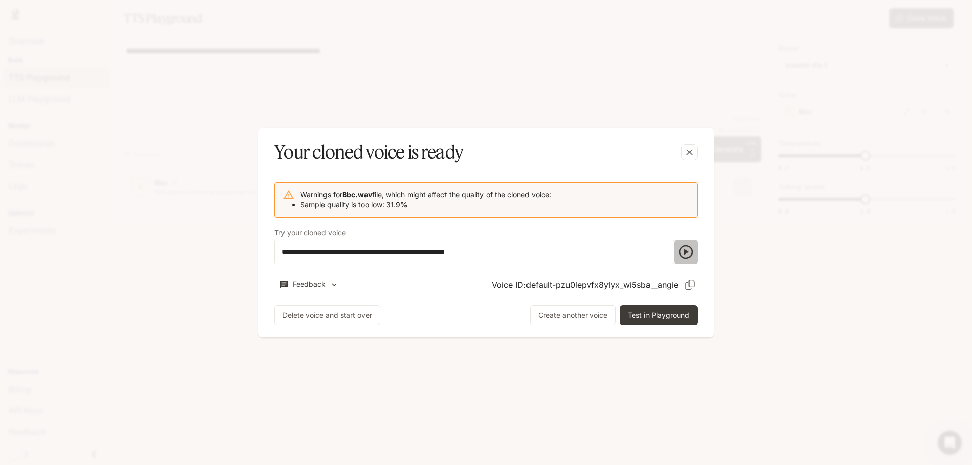  I want to click on button: Delete voice and start over, so click(327, 315).